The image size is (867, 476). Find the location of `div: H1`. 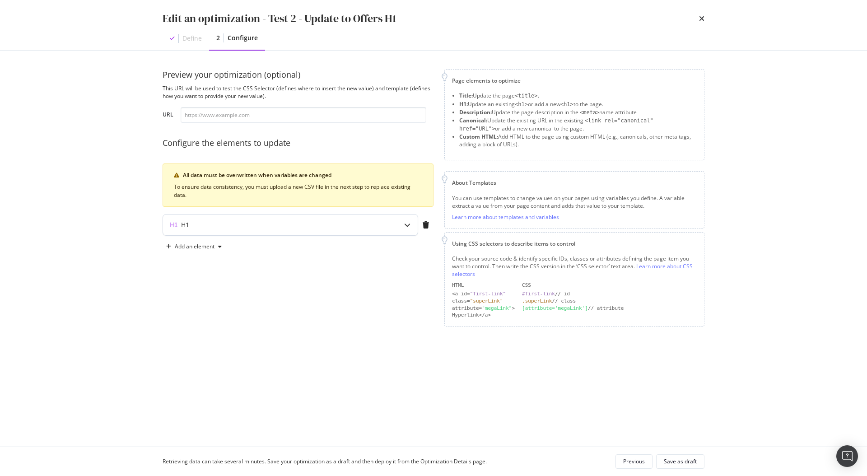

div: H1 is located at coordinates (185, 225).